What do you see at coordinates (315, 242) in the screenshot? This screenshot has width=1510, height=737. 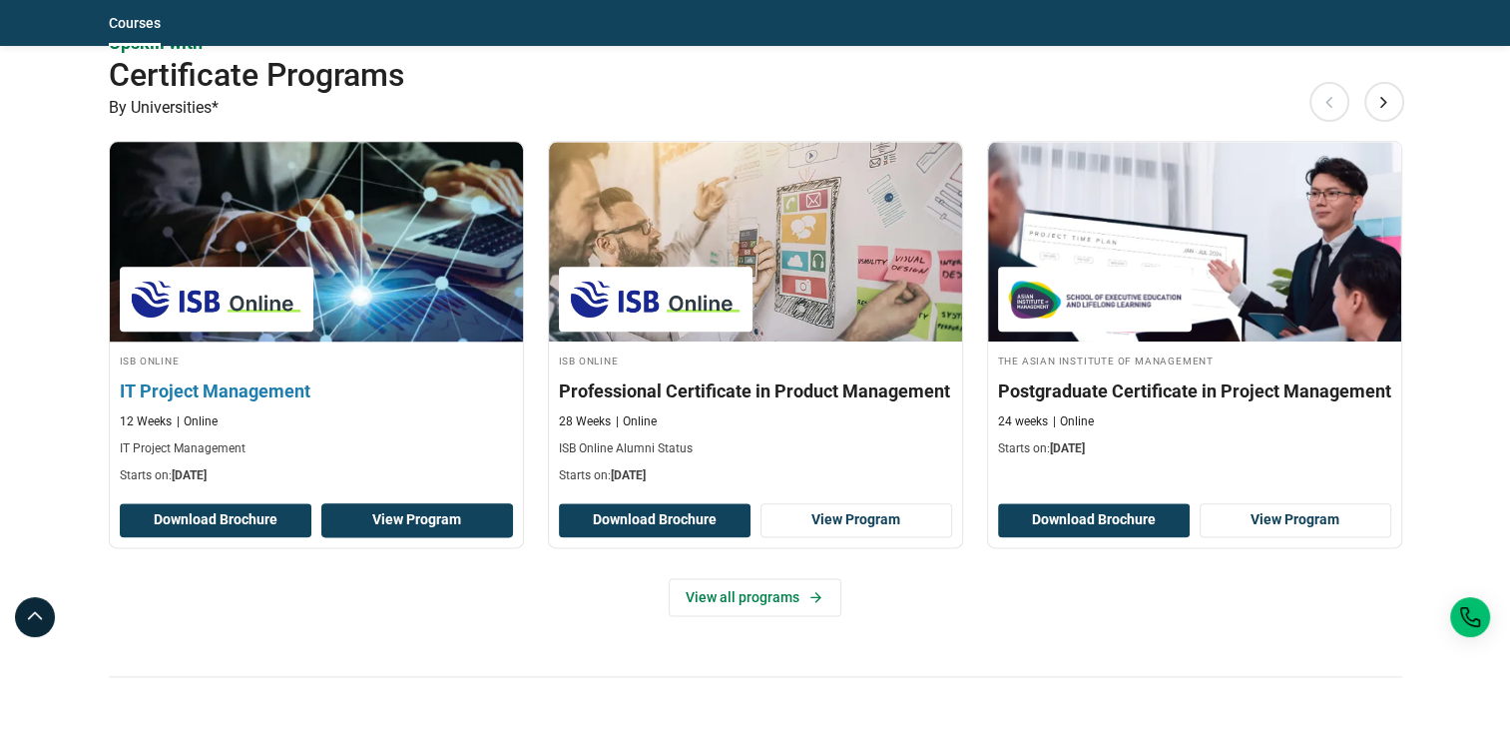 I see `img: IT Project Management | Online Project Management Course` at bounding box center [315, 242].